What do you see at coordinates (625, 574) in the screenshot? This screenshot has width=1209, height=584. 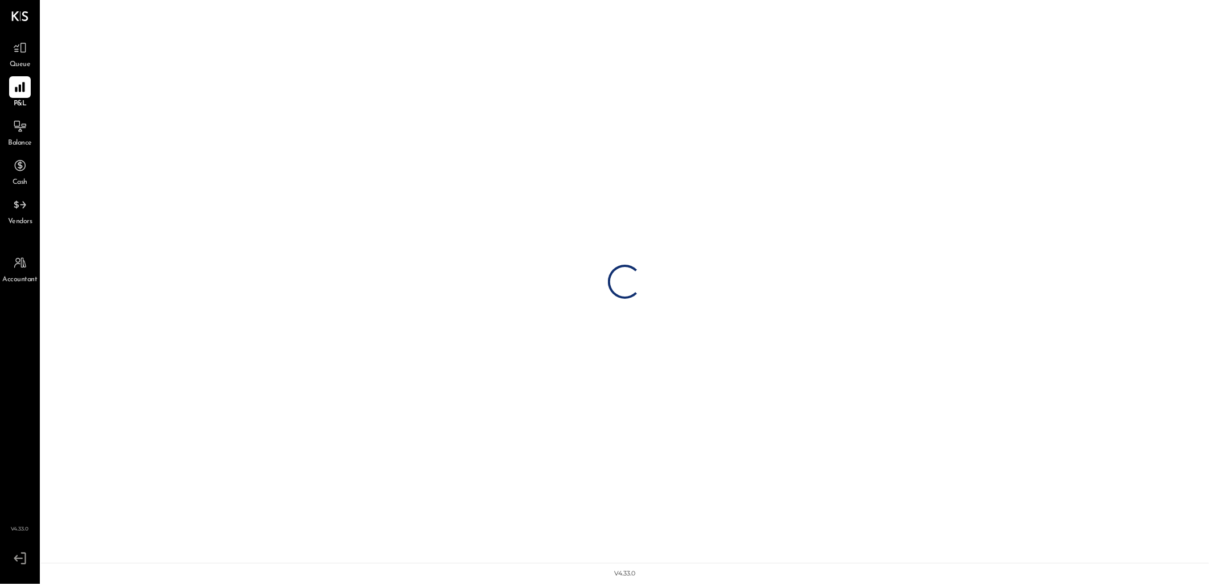 I see `div: v 4.33.0` at bounding box center [625, 574].